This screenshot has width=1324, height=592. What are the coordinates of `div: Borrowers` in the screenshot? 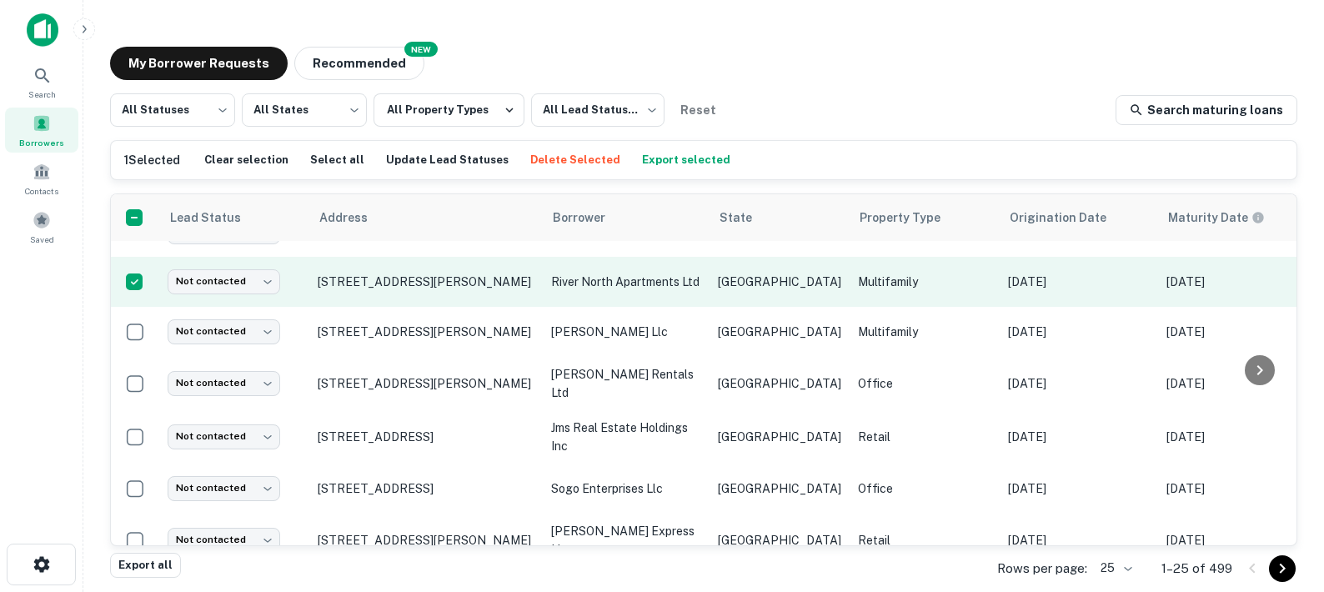 It's located at (42, 130).